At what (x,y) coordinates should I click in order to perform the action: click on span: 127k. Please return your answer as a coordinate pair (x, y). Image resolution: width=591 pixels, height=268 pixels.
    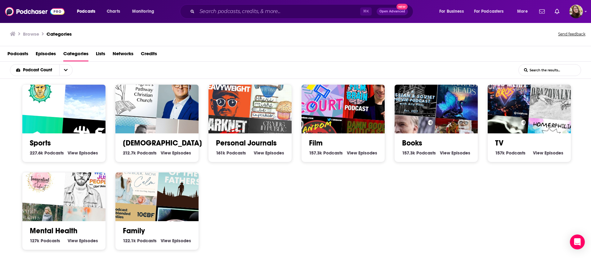
    Looking at the image, I should click on (34, 241).